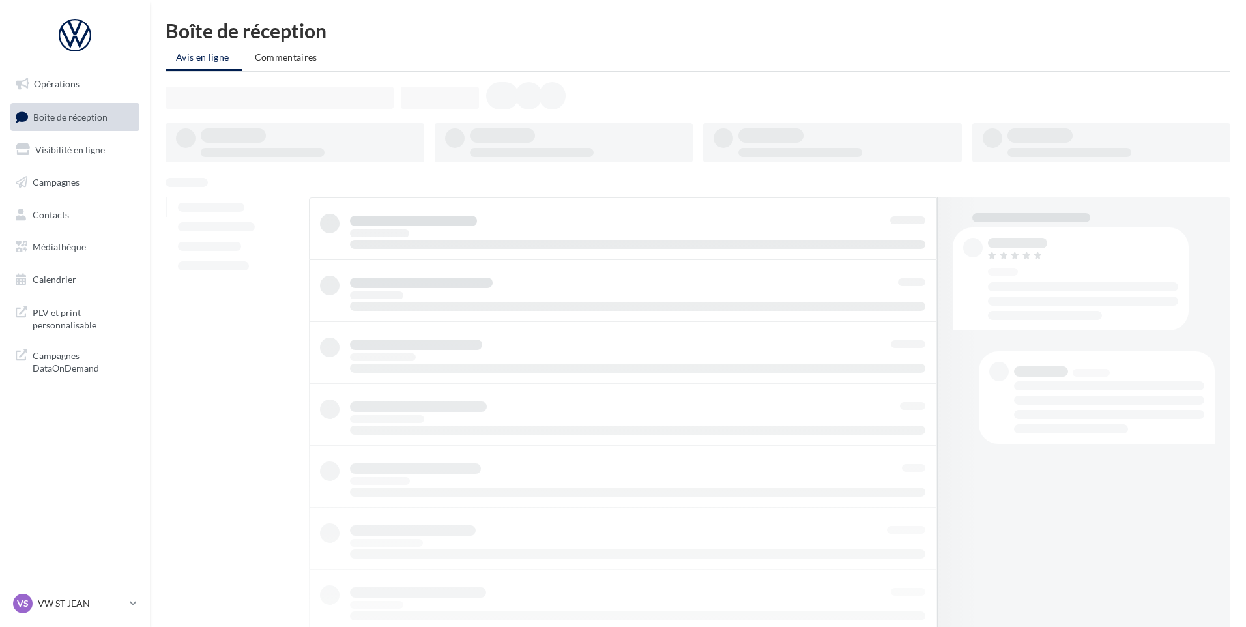 This screenshot has width=1246, height=627. I want to click on span: Visibilité en ligne, so click(70, 149).